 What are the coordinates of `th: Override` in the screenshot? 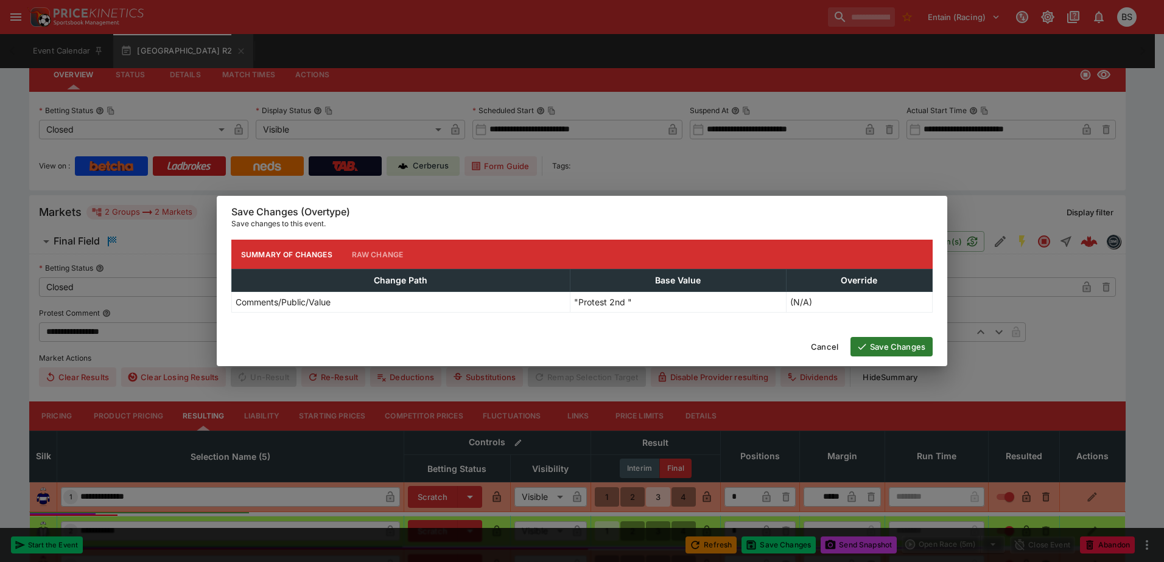 It's located at (859, 281).